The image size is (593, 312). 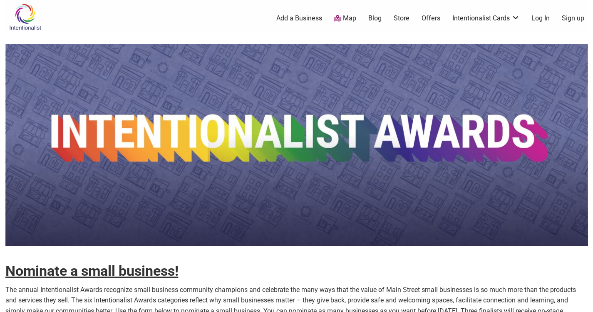 I want to click on a: Add a Business, so click(x=299, y=18).